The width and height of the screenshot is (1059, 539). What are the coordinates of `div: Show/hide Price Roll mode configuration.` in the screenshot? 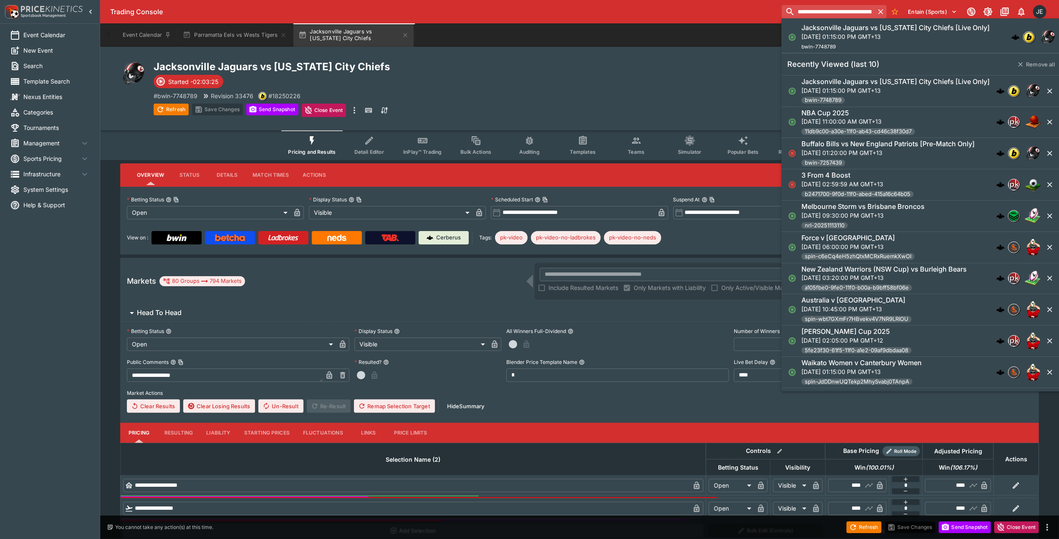 It's located at (901, 451).